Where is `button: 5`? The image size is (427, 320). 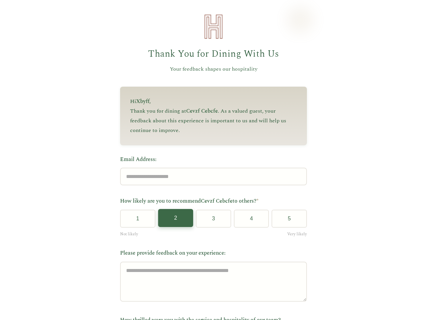 button: 5 is located at coordinates (289, 219).